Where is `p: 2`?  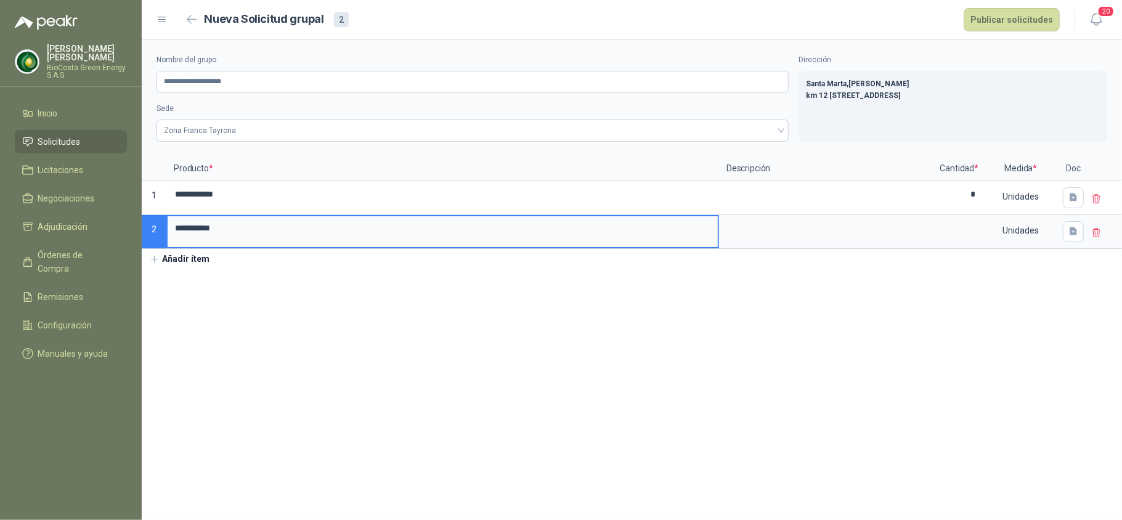 p: 2 is located at coordinates (154, 232).